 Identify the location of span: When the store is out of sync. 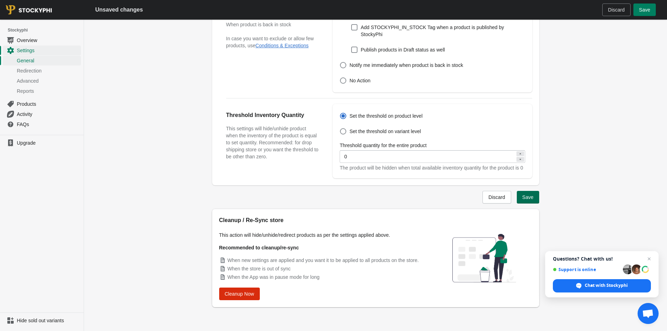
(259, 269).